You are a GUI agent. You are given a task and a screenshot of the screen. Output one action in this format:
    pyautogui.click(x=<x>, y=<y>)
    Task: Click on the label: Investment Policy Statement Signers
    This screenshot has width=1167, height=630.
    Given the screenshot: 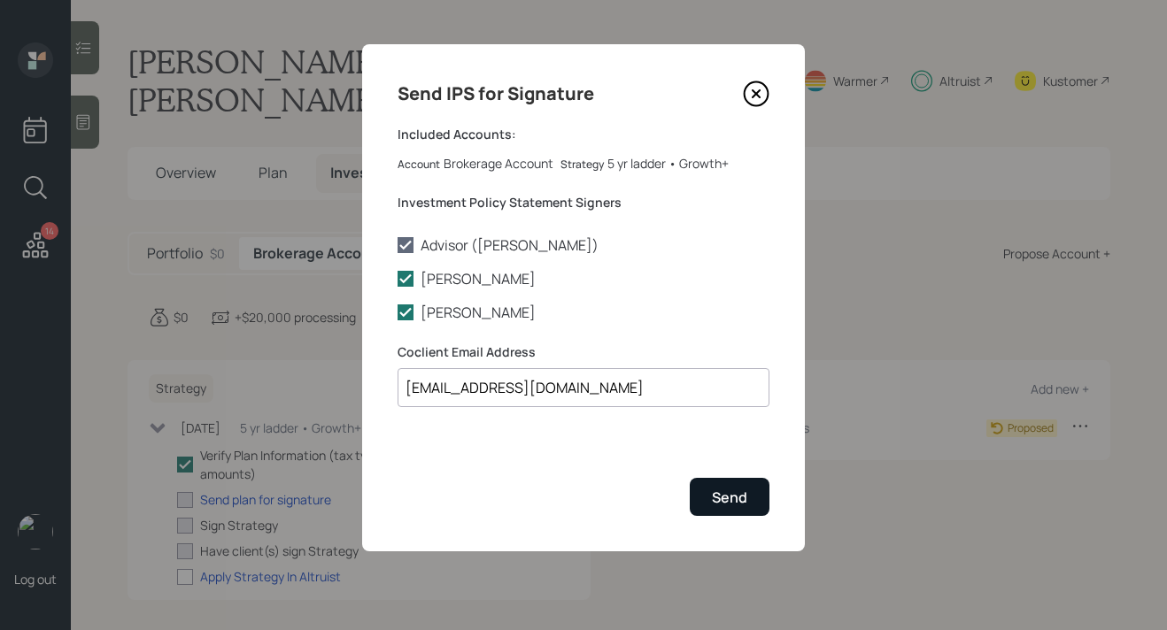 What is the action you would take?
    pyautogui.click(x=583, y=203)
    